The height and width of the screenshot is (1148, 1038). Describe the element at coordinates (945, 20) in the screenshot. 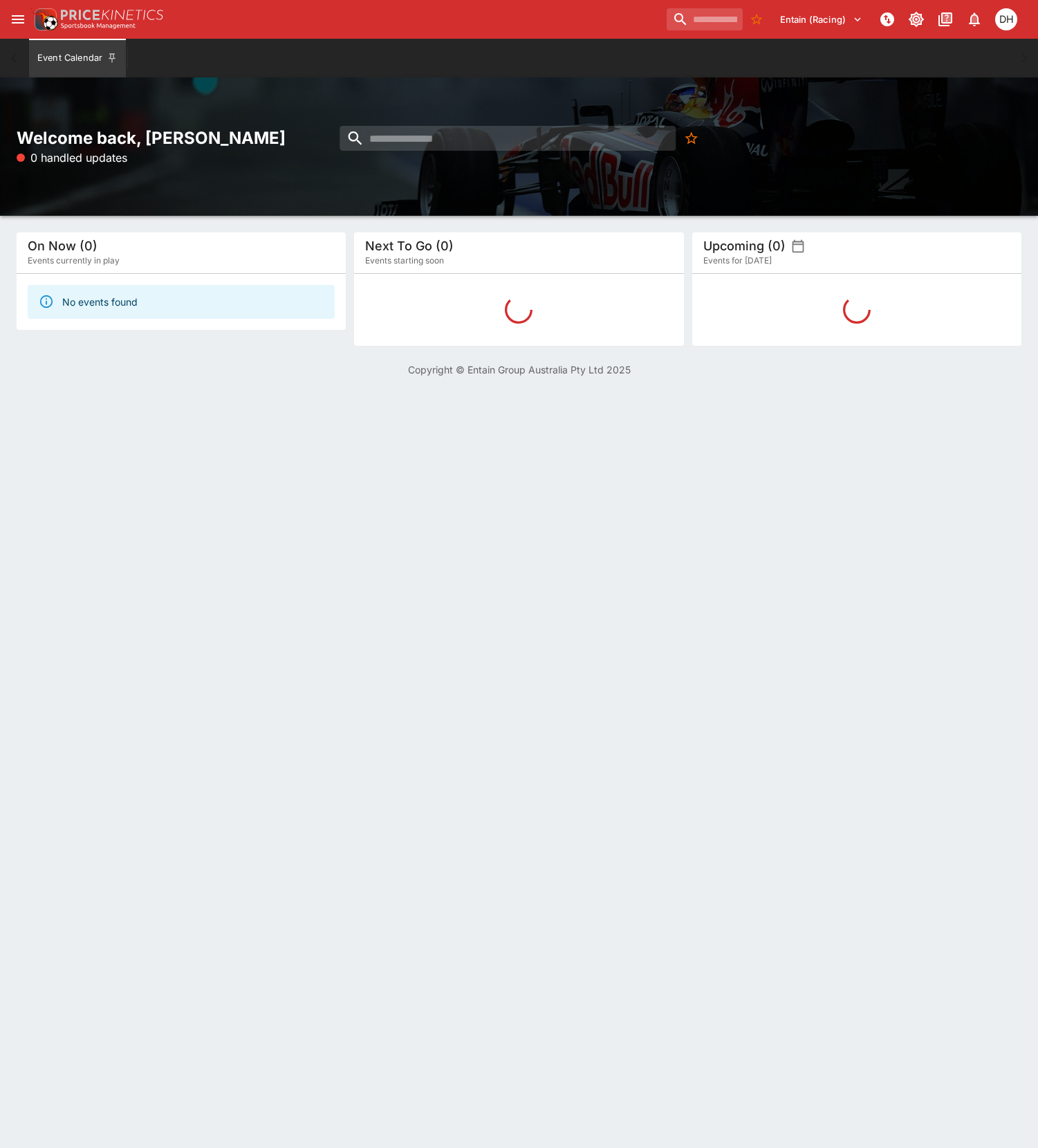

I see `button: Documentation` at that location.